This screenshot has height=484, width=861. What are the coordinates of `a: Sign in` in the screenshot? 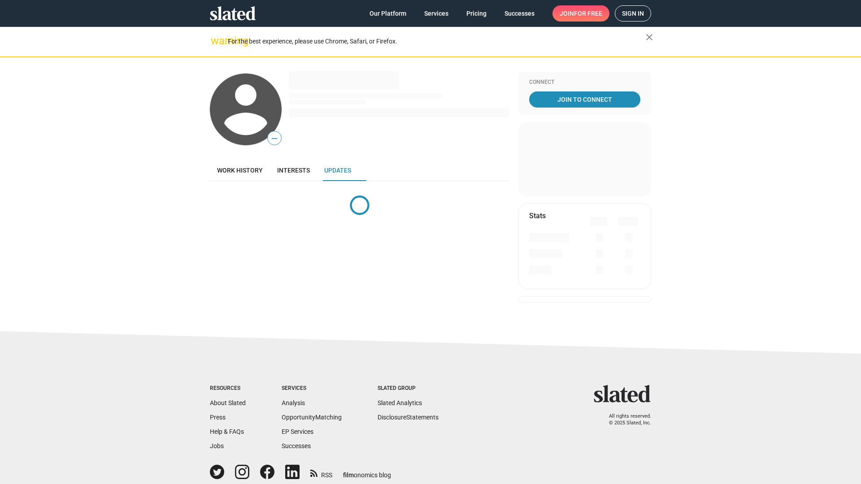 It's located at (633, 13).